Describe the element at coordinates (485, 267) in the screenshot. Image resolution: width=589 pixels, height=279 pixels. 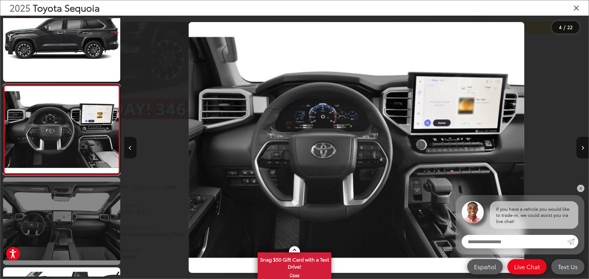
I see `a: Español` at that location.